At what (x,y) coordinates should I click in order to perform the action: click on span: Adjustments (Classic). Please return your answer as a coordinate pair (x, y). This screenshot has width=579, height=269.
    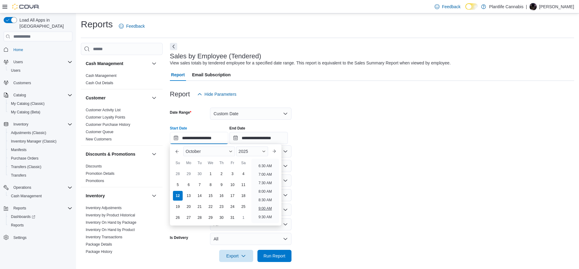
    Looking at the image, I should click on (40, 133).